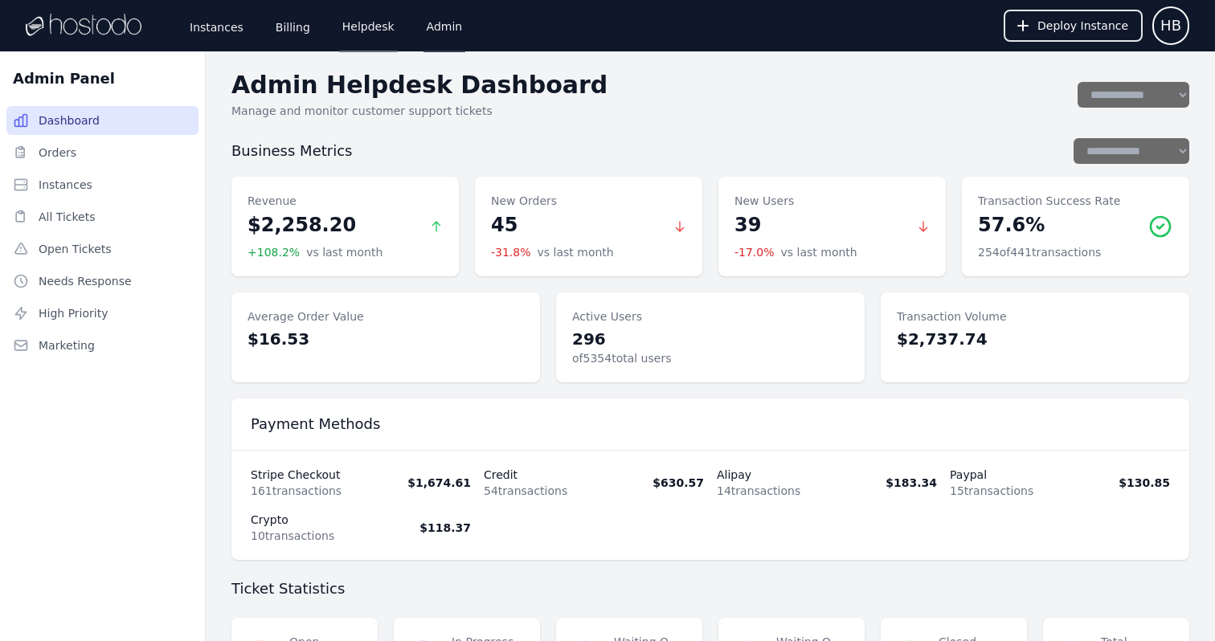  Describe the element at coordinates (386, 339) in the screenshot. I see `dd: $16.53` at that location.